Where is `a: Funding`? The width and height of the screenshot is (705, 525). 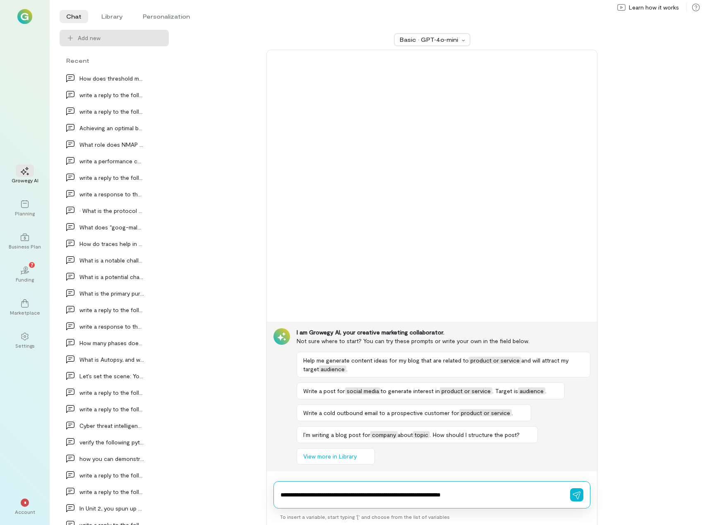
a: Funding is located at coordinates (25, 275).